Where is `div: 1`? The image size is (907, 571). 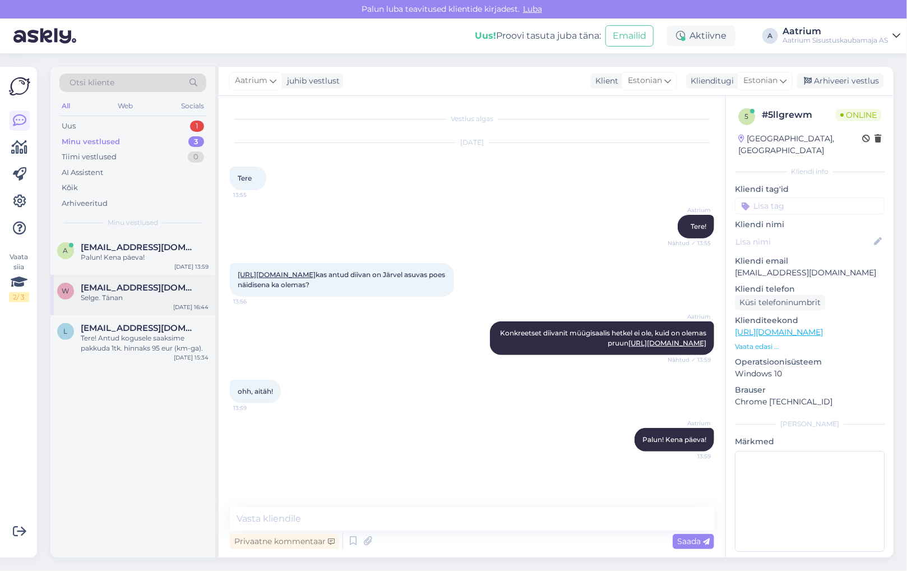
div: 1 is located at coordinates (197, 126).